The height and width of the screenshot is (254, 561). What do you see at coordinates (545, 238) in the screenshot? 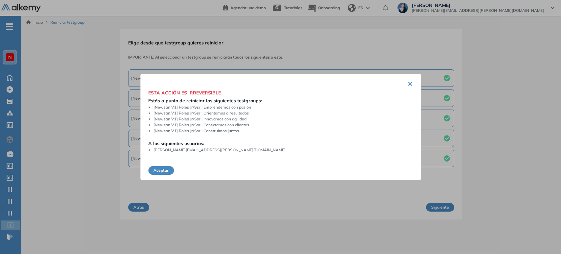
I see `div: Widget de chat` at bounding box center [545, 238].